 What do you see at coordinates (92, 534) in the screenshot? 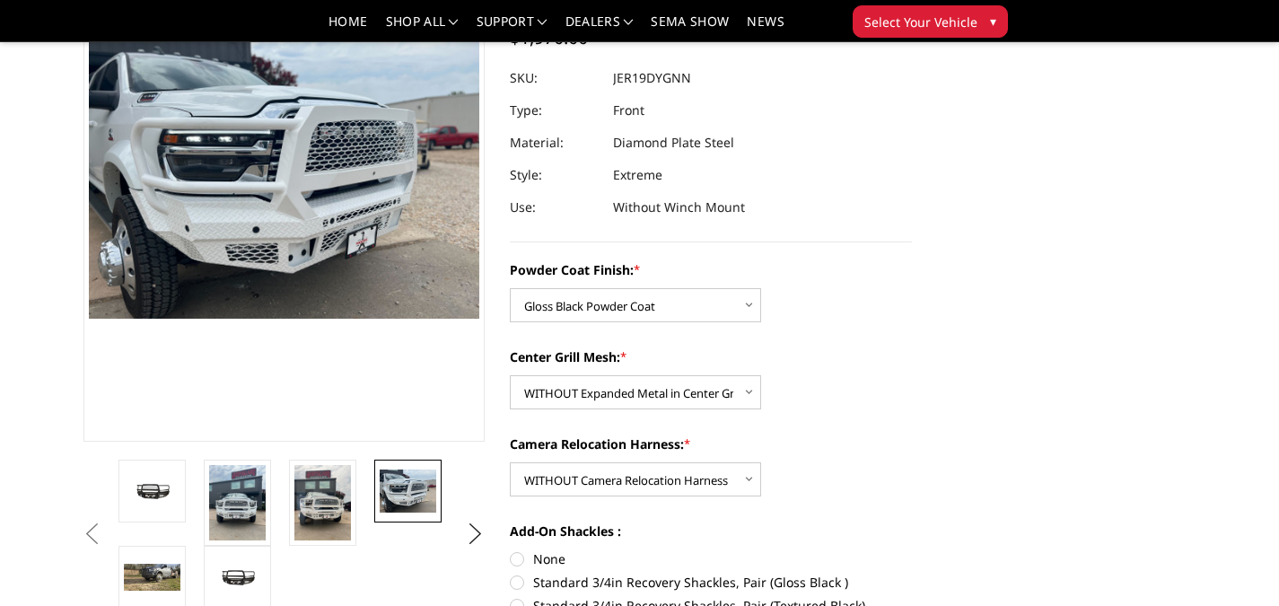
I see `button: Previous` at bounding box center [92, 534].